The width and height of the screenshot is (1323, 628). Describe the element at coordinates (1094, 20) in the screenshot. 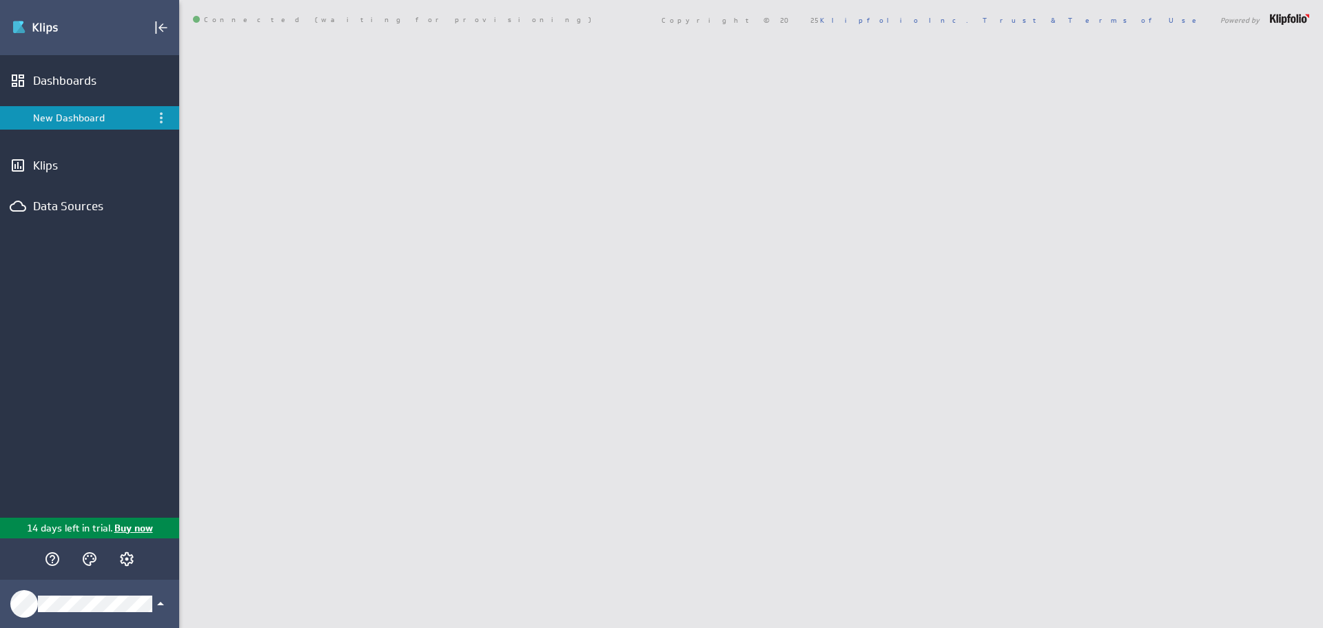

I see `a: Trust & Terms of Use` at that location.